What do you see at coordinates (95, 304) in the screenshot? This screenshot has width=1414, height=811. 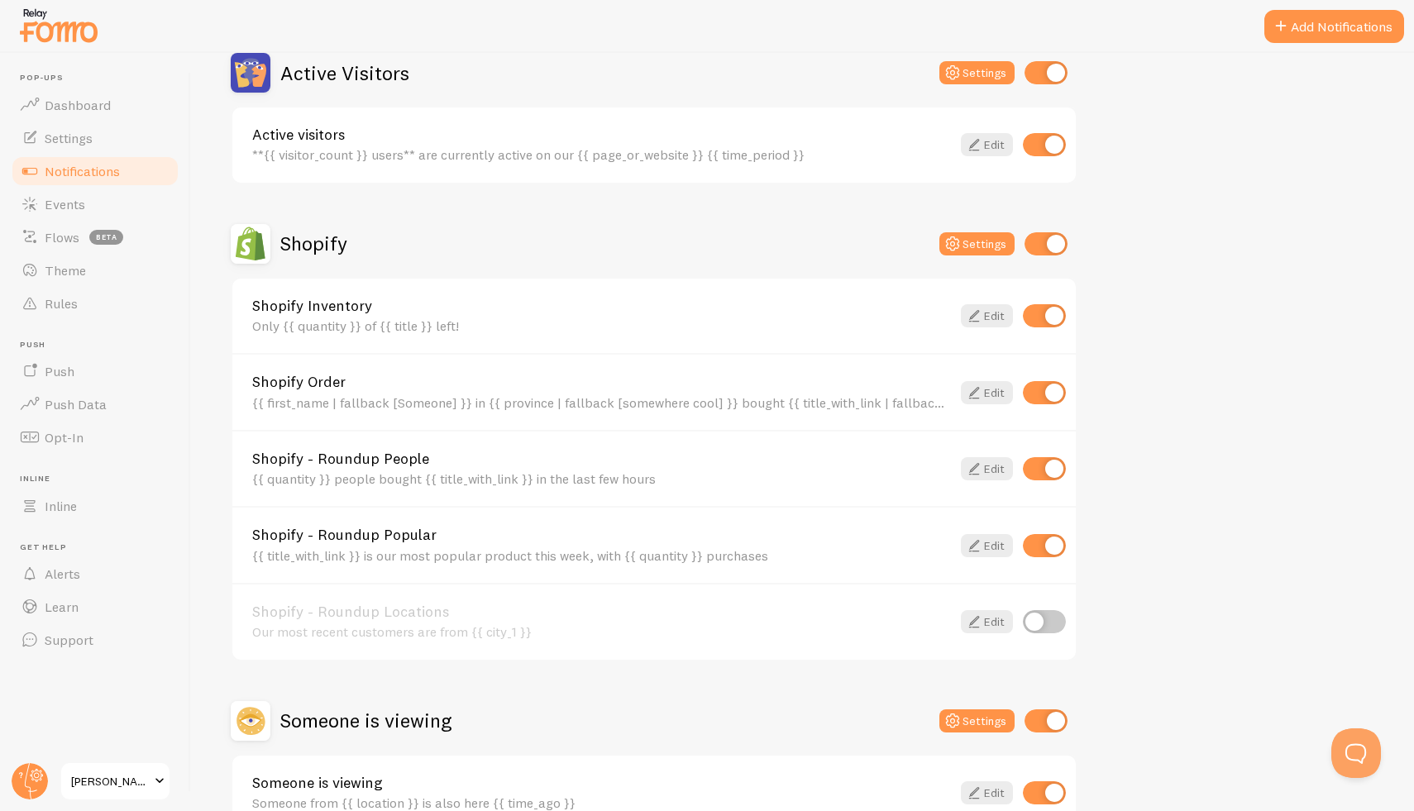 I see `a: Rules` at bounding box center [95, 304].